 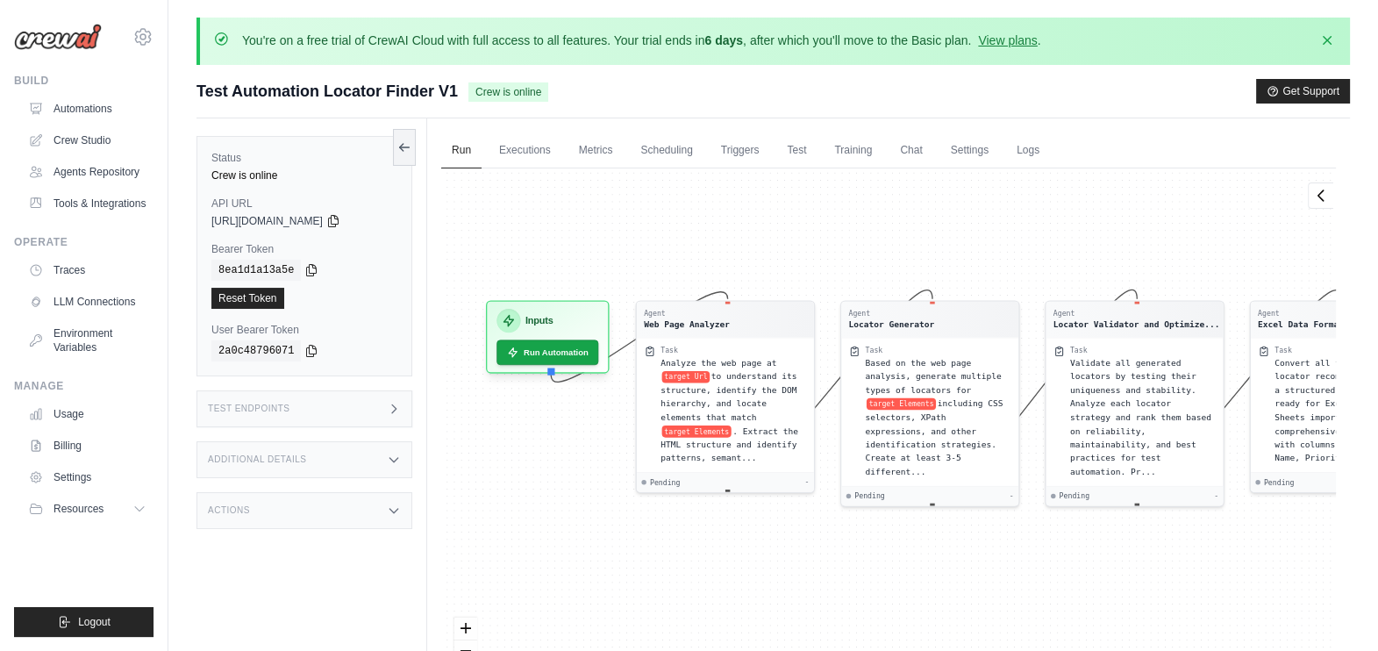 What do you see at coordinates (595, 151) in the screenshot?
I see `a: Metrics` at bounding box center [595, 151].